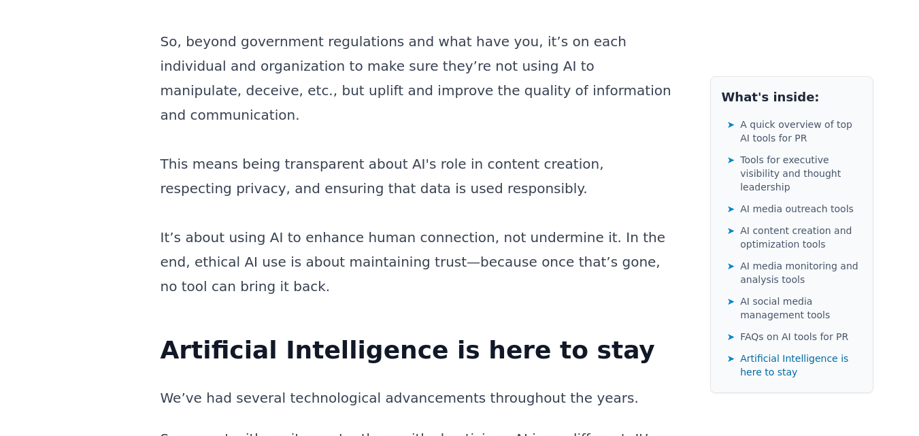 The image size is (919, 436). I want to click on span: FAQs on AI tools for PR, so click(794, 337).